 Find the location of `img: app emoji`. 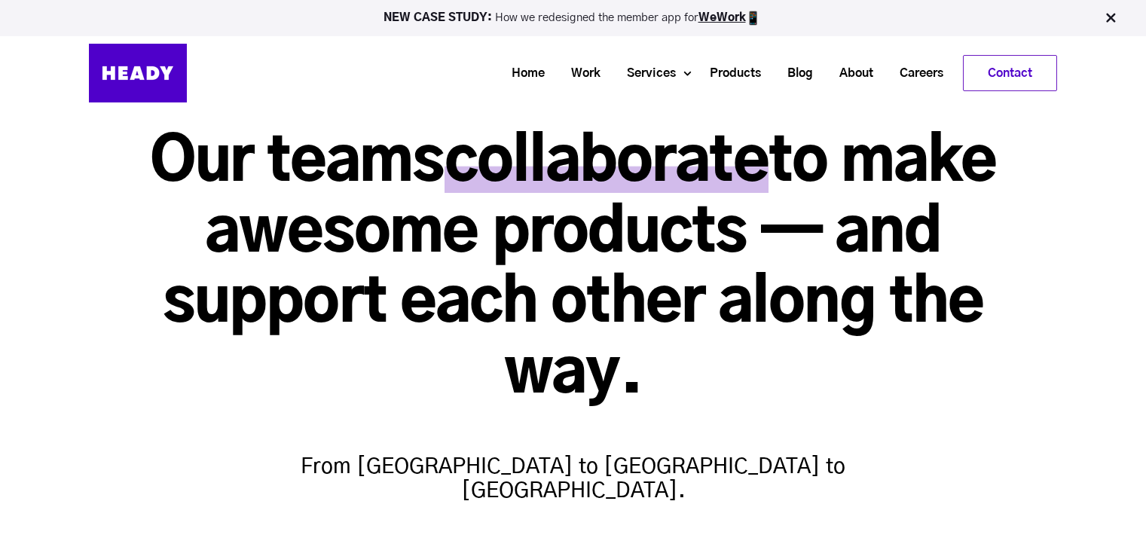

img: app emoji is located at coordinates (753, 18).